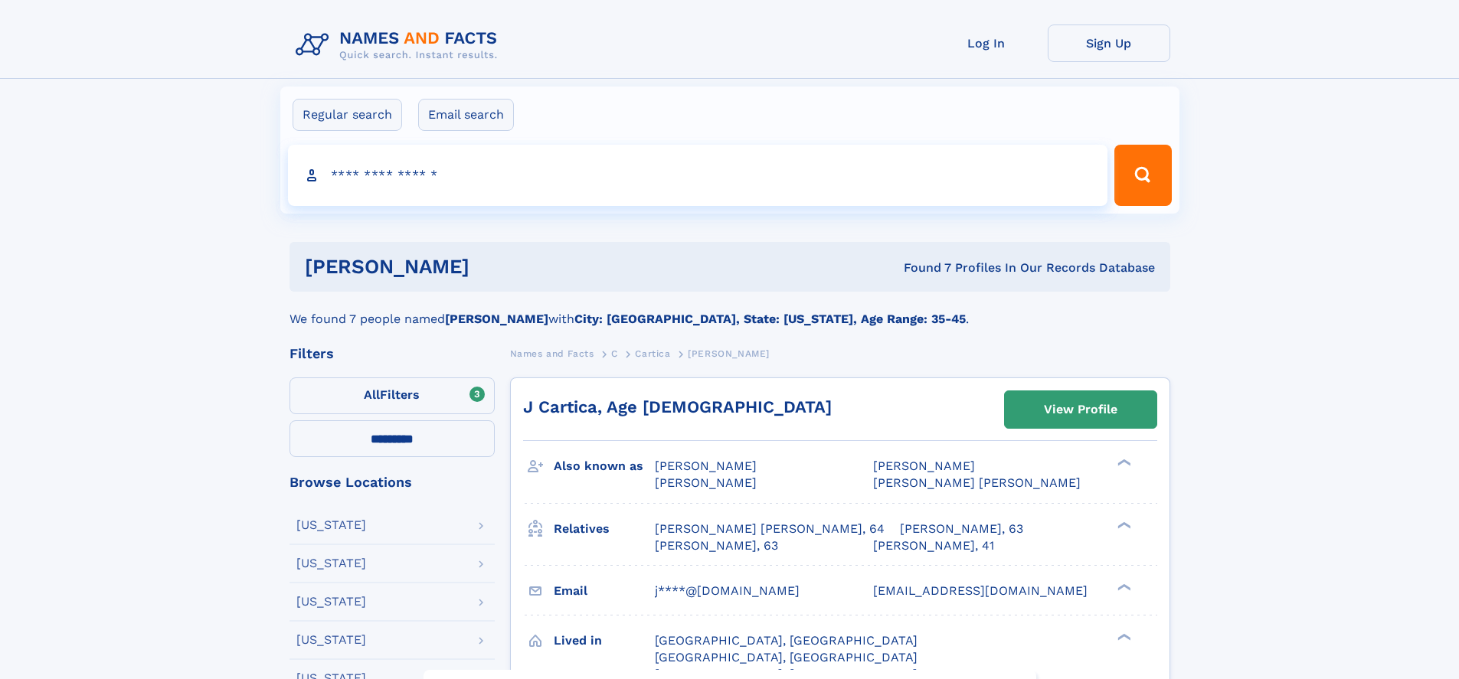 The height and width of the screenshot is (679, 1459). Describe the element at coordinates (1109, 43) in the screenshot. I see `a: Sign Up` at that location.